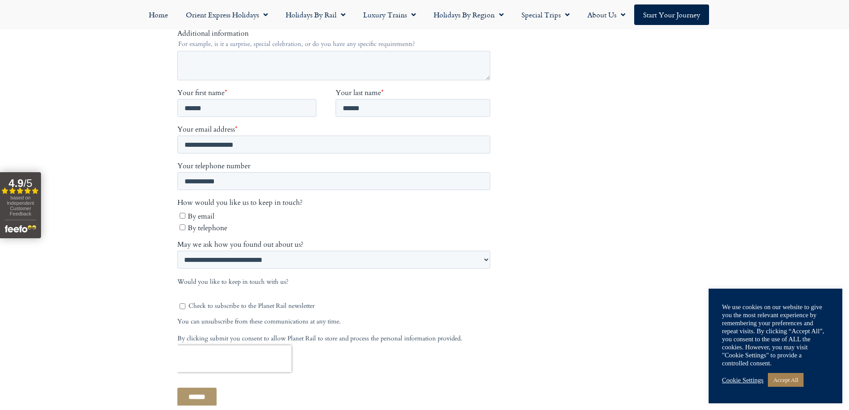 The image size is (849, 410). I want to click on span: By email, so click(24, 328).